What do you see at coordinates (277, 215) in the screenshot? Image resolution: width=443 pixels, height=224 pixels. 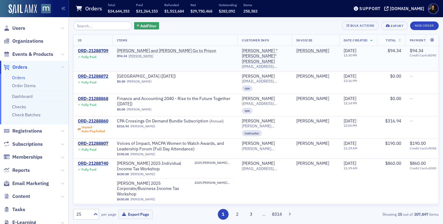 I see `button: 8314` at bounding box center [277, 215].